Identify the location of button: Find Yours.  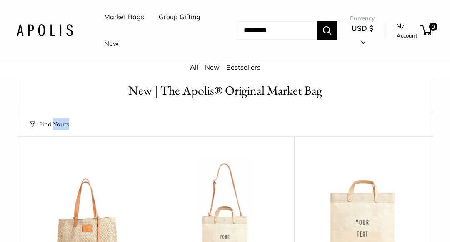
(49, 125).